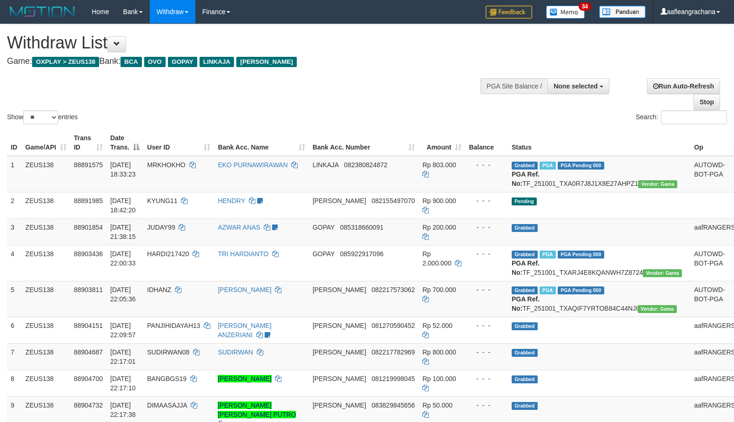  What do you see at coordinates (88, 378) in the screenshot?
I see `span: 88904700` at bounding box center [88, 378].